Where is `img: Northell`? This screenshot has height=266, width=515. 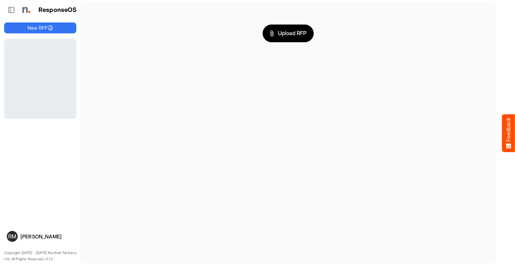 img: Northell is located at coordinates (26, 10).